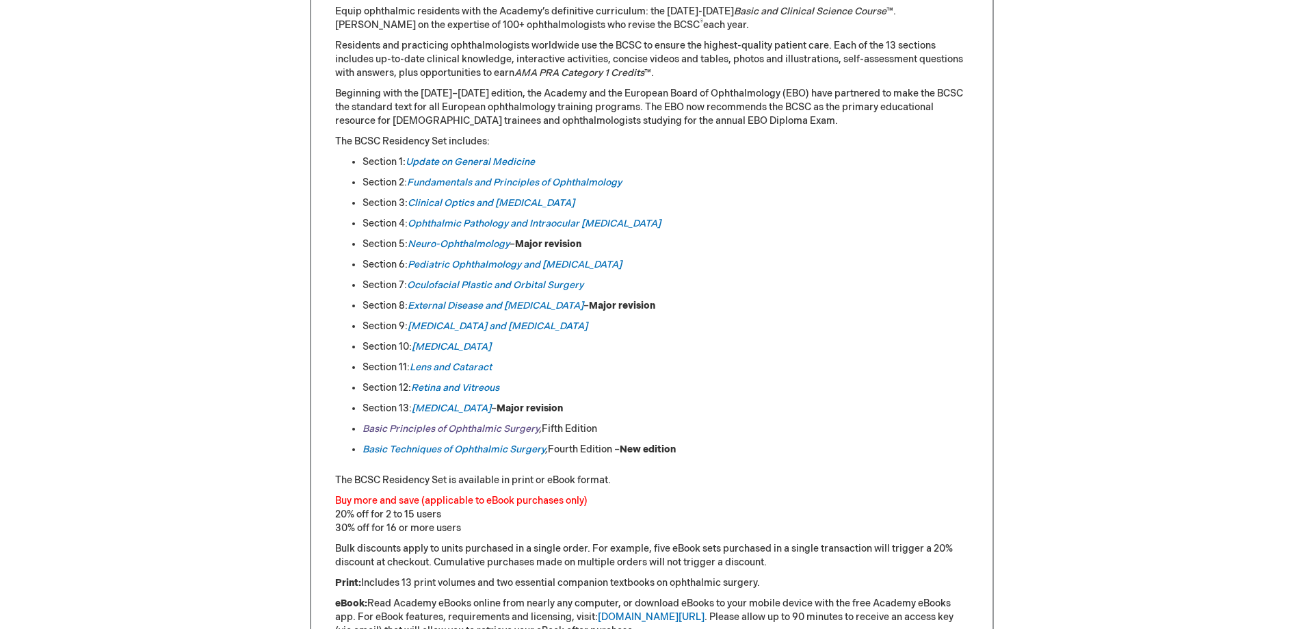 This screenshot has width=1303, height=629. I want to click on p: 20% off for 2 to 15 users 30% off for 16 or more users, so click(652, 514).